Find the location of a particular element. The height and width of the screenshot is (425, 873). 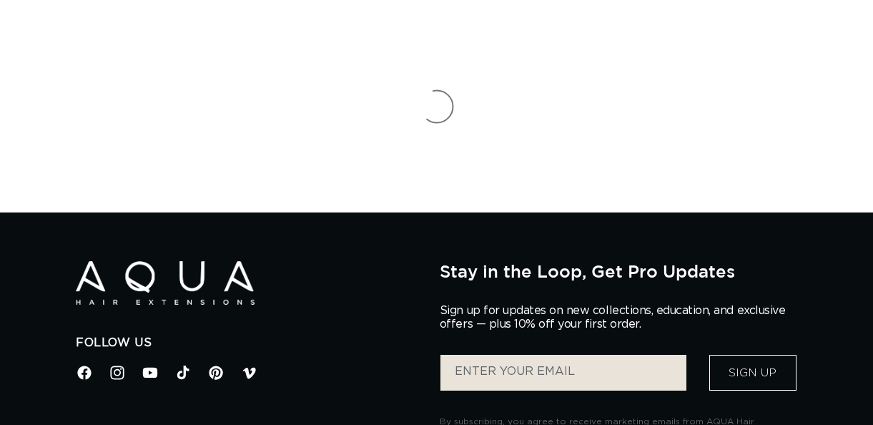

p: Sign up for updates on new collections, education, and exclusive offers — plus 10% off your first... is located at coordinates (618, 317).